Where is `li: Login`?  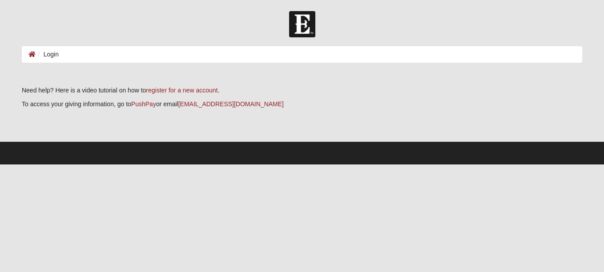 li: Login is located at coordinates (47, 54).